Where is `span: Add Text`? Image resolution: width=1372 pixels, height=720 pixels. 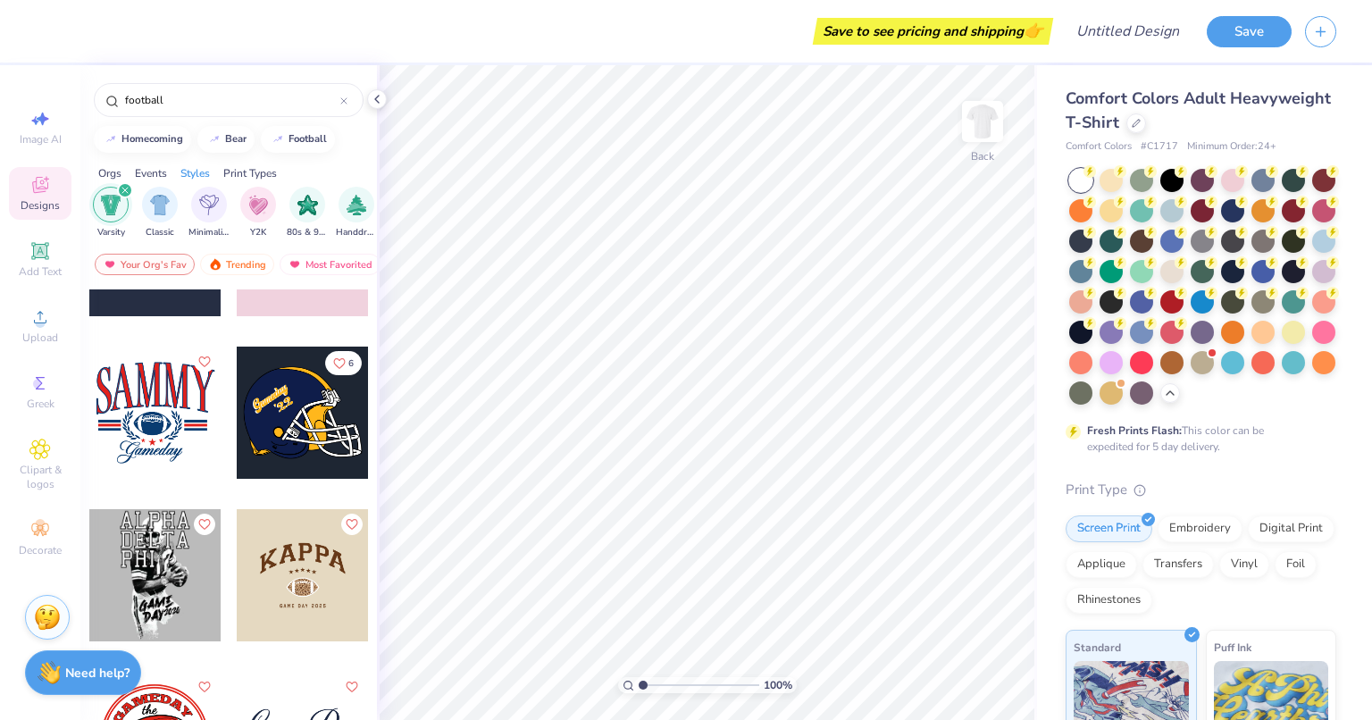
span: Add Text is located at coordinates (40, 272).